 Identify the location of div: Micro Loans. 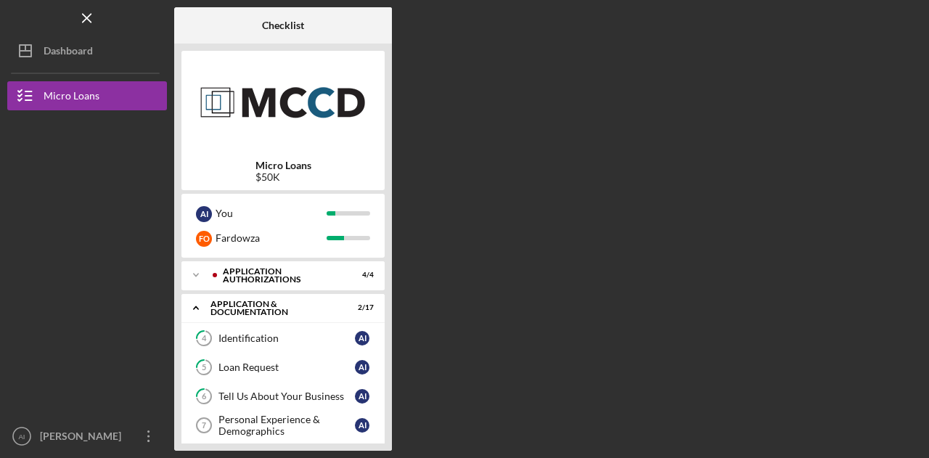
(71, 97).